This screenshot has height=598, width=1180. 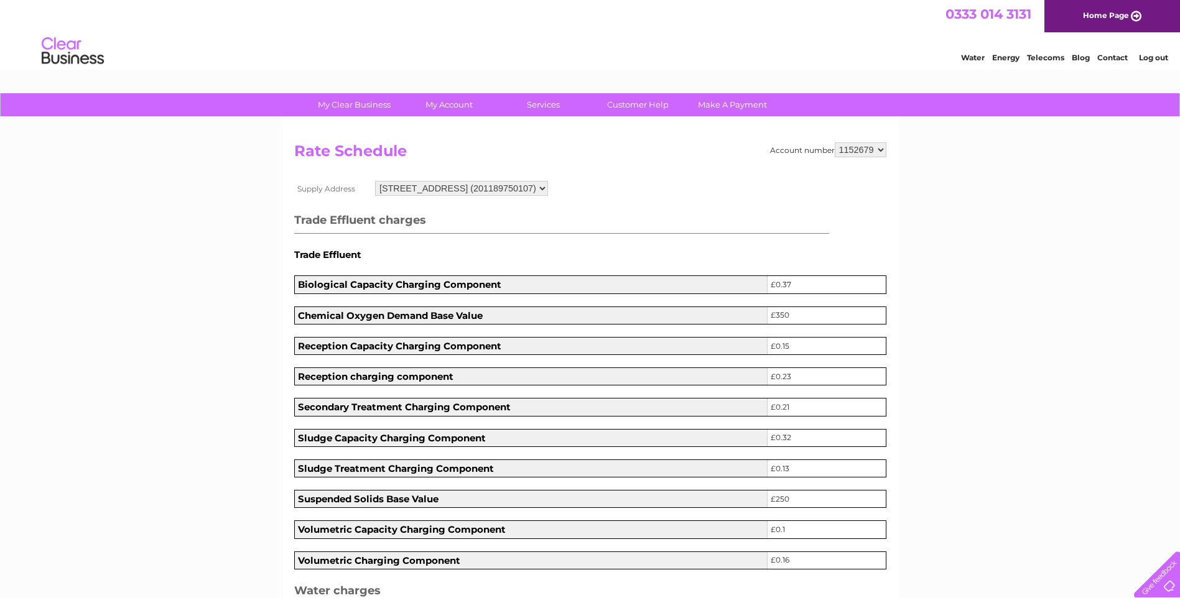 What do you see at coordinates (973, 57) in the screenshot?
I see `a: Water` at bounding box center [973, 57].